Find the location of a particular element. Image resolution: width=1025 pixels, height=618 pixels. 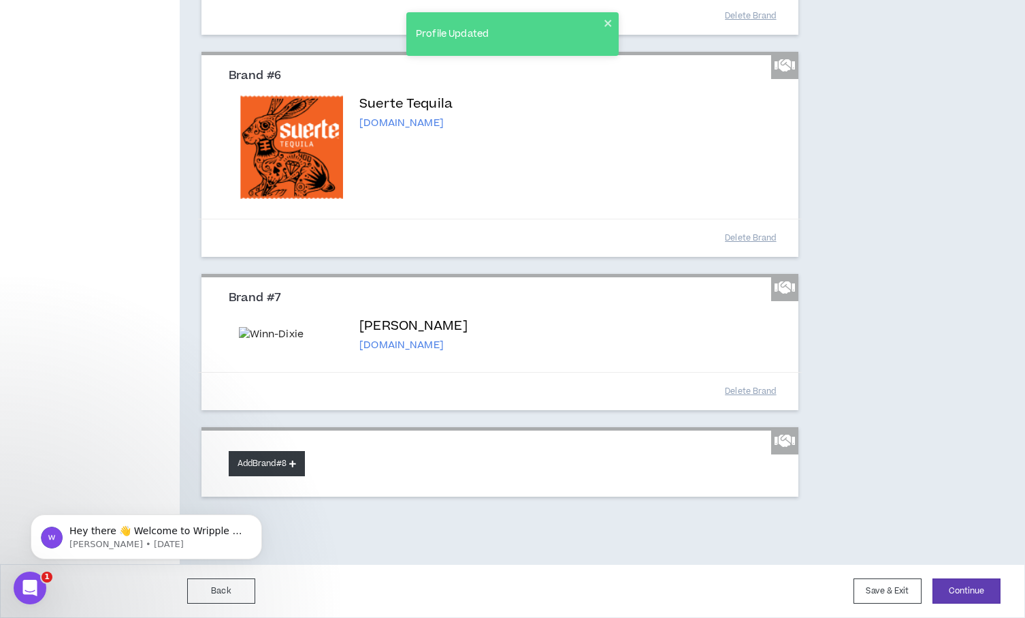

p: Suerte Tequila is located at coordinates (406, 104).